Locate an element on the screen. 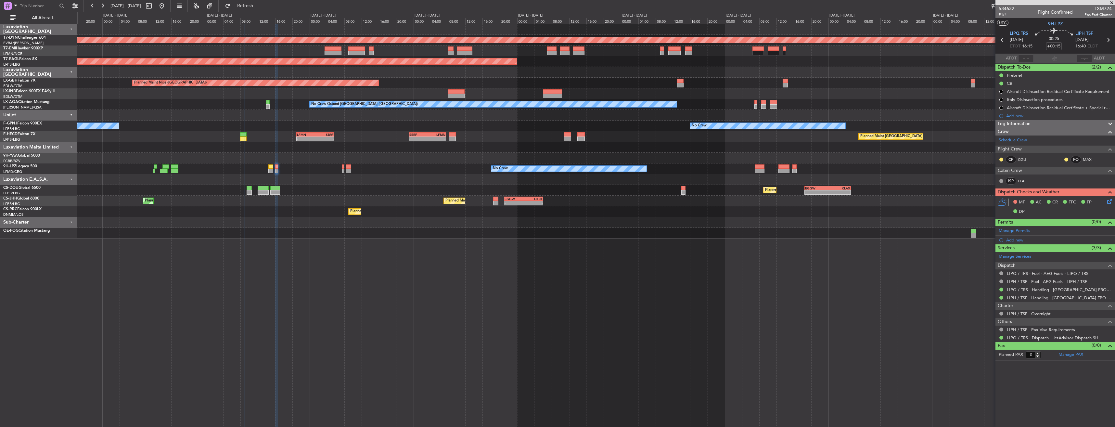 The width and height of the screenshot is (1115, 427). a: LX-INBFalcon 900EX EASy II is located at coordinates (29, 91).